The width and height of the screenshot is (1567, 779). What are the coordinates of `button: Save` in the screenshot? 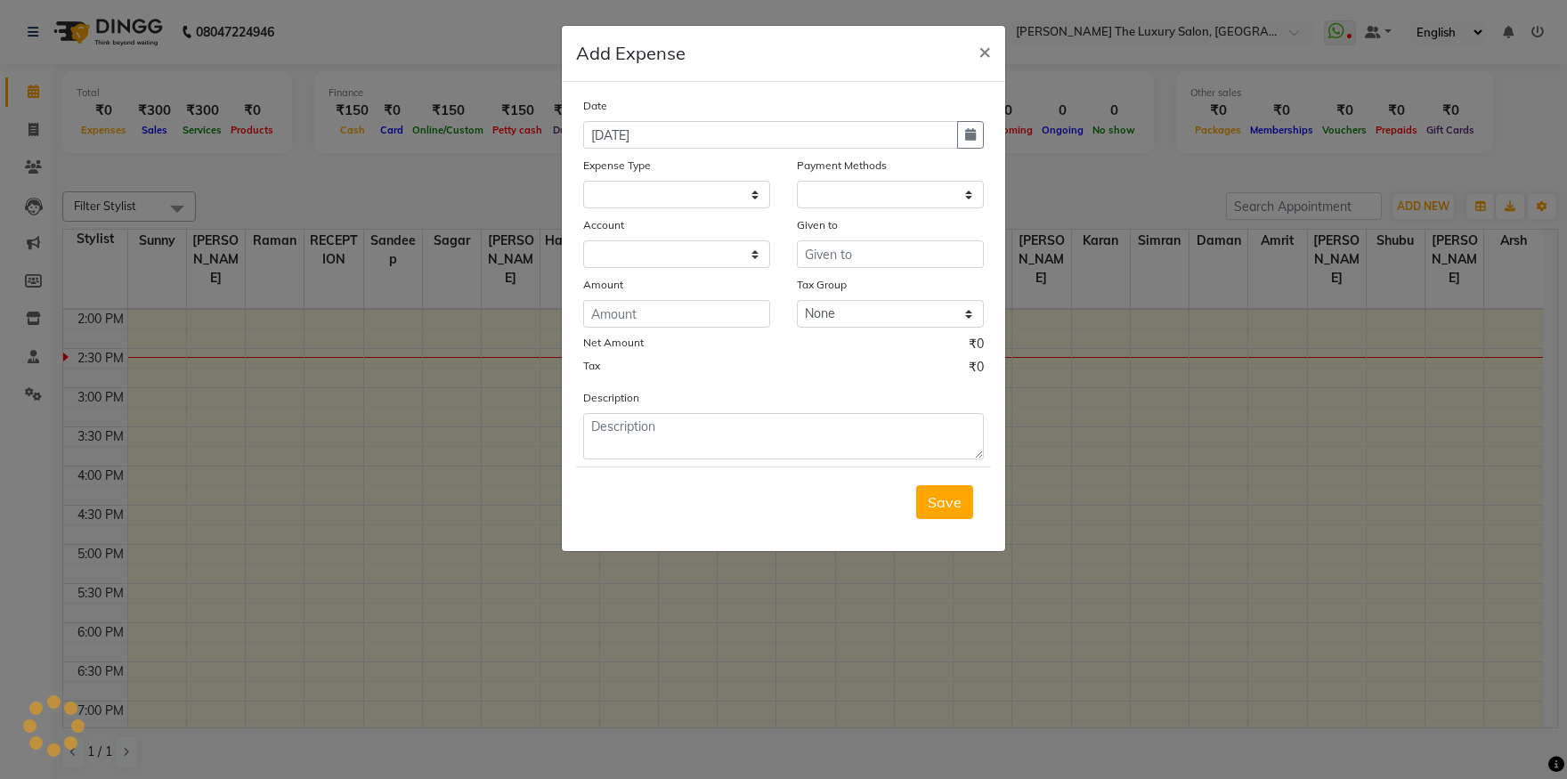 It's located at (945, 502).